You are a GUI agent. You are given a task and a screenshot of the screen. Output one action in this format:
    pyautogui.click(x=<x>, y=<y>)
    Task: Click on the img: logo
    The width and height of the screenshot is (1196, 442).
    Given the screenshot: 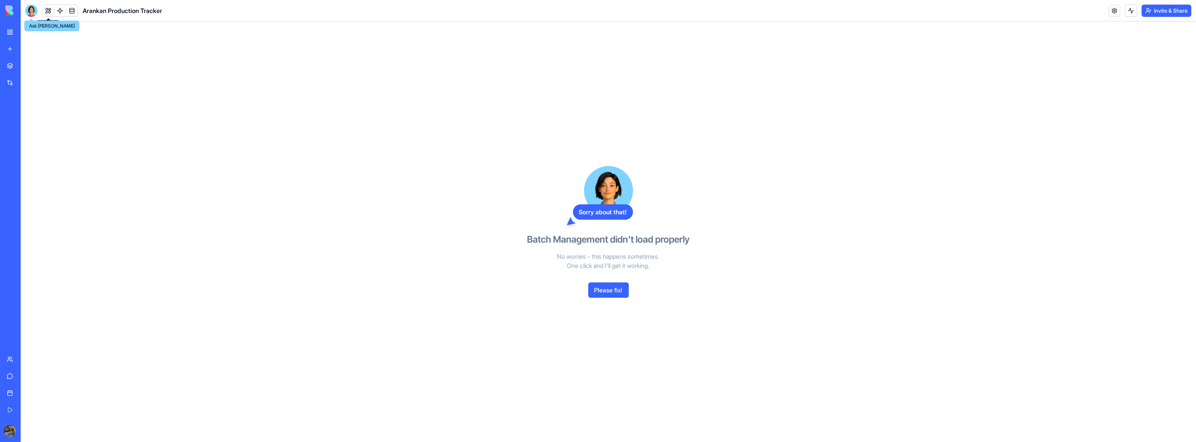 What is the action you would take?
    pyautogui.click(x=29, y=11)
    